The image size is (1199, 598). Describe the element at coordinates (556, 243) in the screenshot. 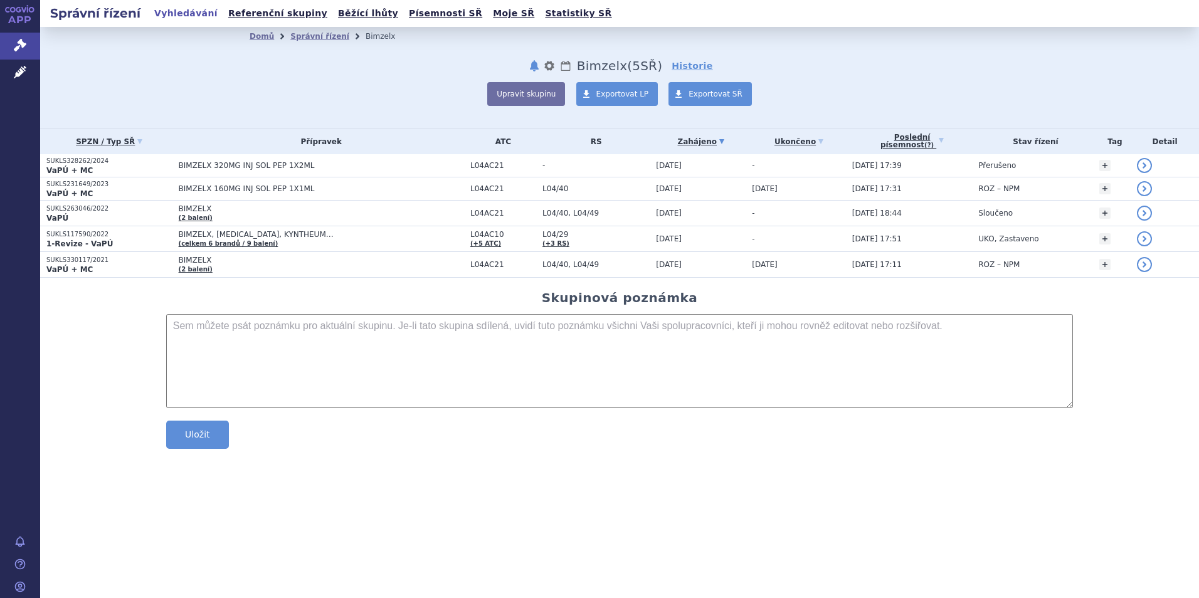

I see `a: (+3 RS)` at that location.